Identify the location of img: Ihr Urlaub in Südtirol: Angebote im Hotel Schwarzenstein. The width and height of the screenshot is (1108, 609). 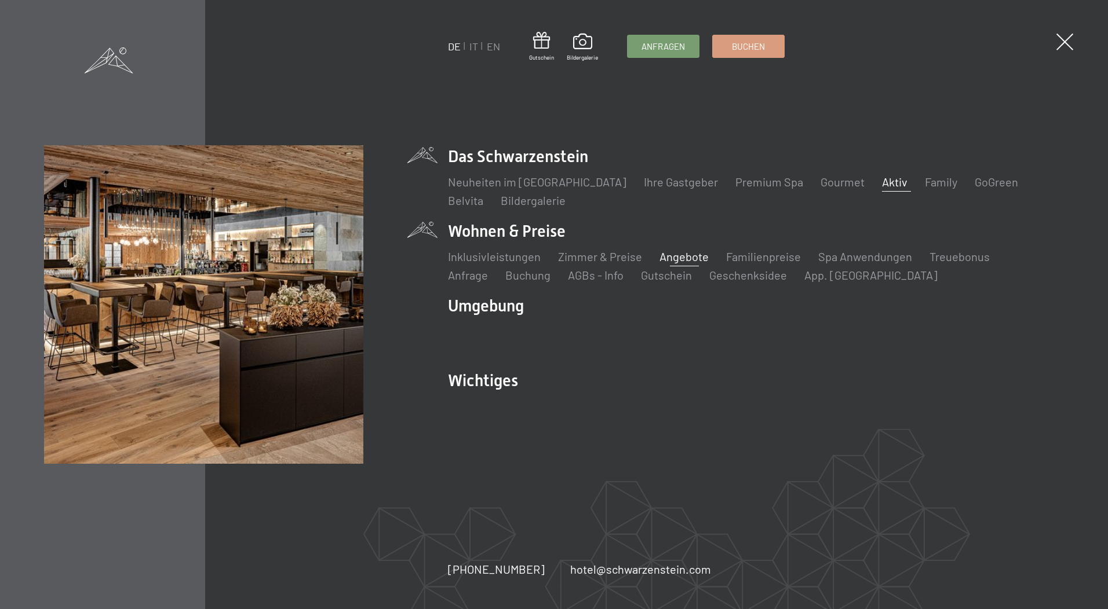
(203, 305).